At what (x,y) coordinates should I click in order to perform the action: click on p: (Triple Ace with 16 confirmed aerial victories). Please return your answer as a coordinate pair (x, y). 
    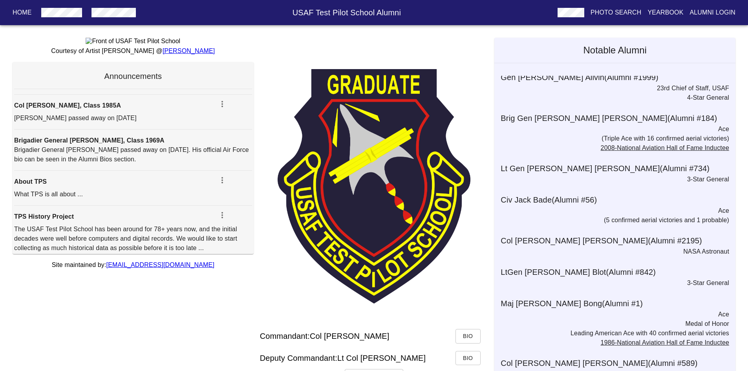
    Looking at the image, I should click on (611, 139).